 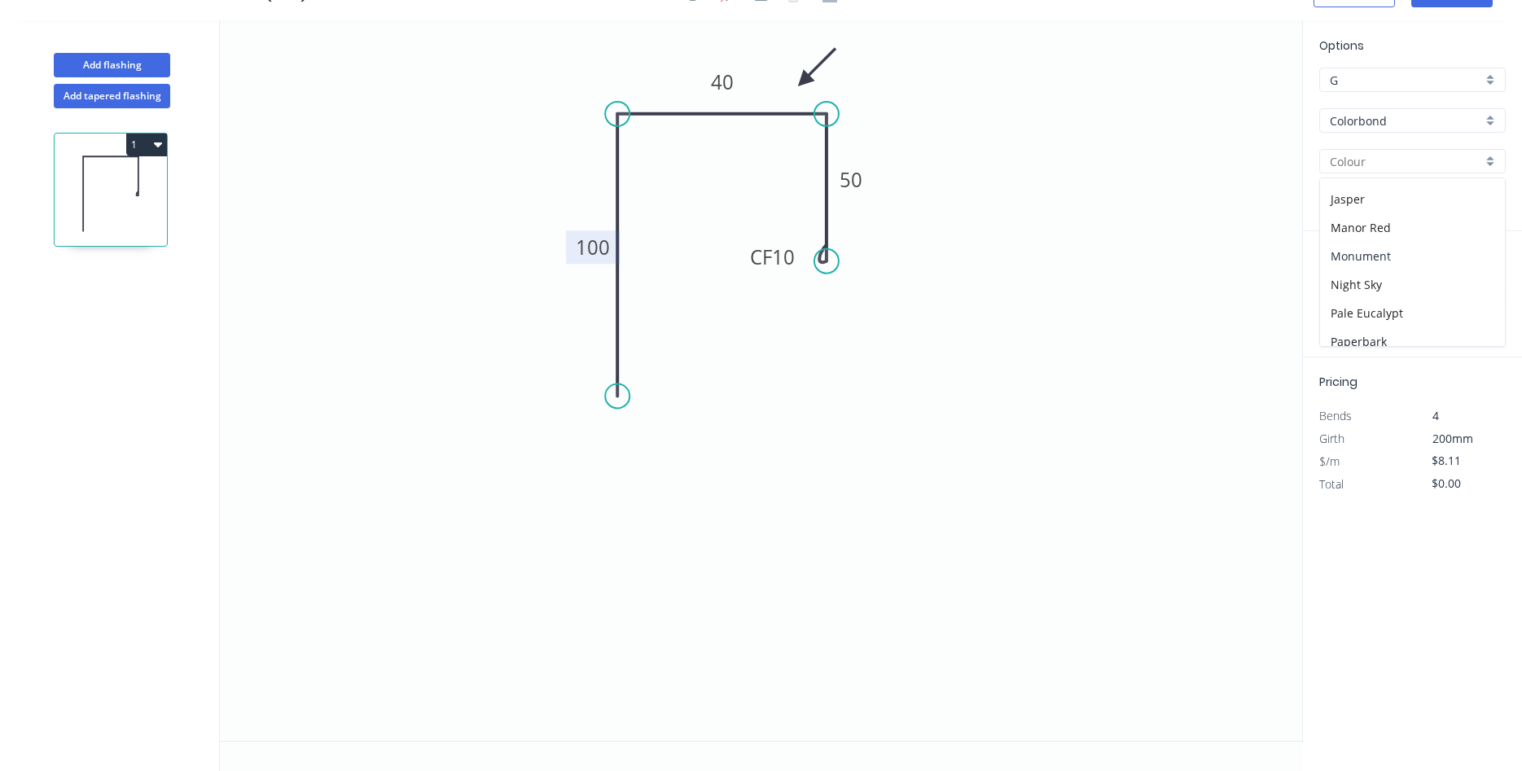 I want to click on span: Options, so click(x=1341, y=46).